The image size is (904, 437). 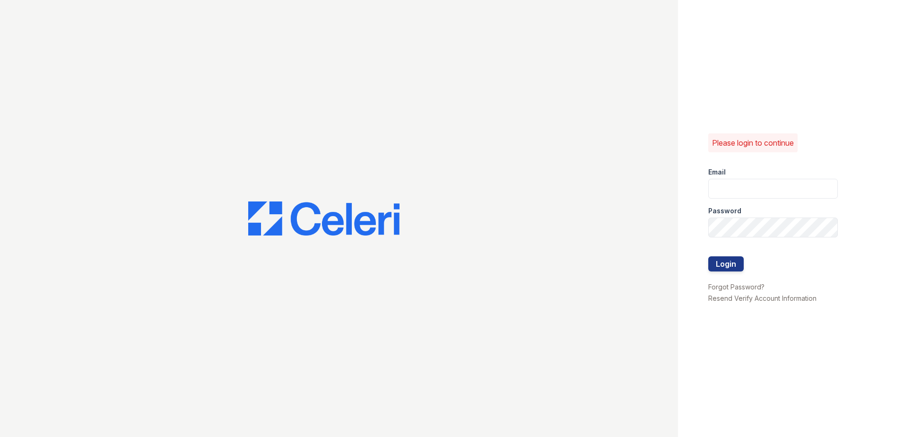 What do you see at coordinates (753, 143) in the screenshot?
I see `p: Please login to continue` at bounding box center [753, 143].